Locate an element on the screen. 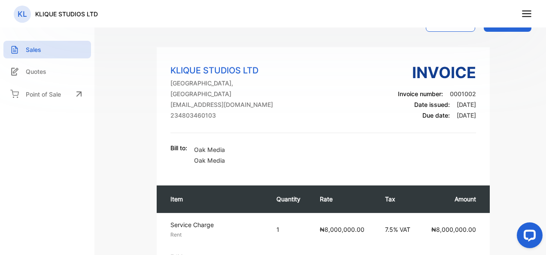 The width and height of the screenshot is (546, 255). p: Tax is located at coordinates (399, 199).